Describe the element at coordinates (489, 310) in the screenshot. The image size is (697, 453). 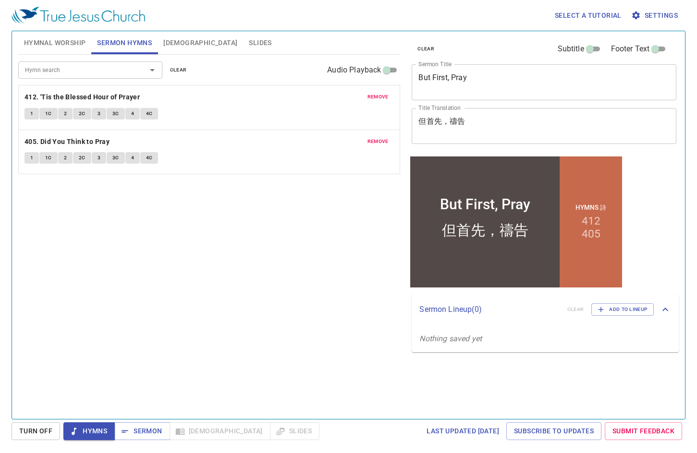
I see `p: Sermon Lineup ( 0 )` at that location.